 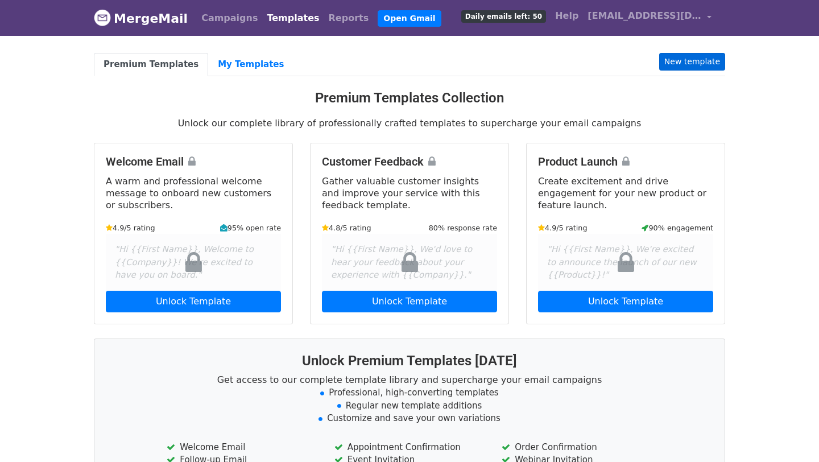 I want to click on a: New template, so click(x=692, y=61).